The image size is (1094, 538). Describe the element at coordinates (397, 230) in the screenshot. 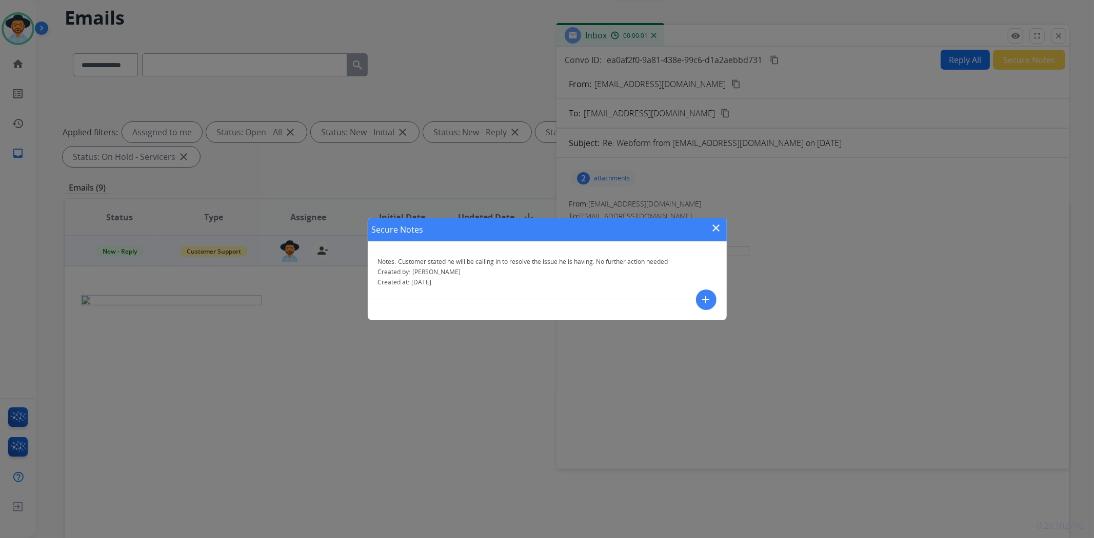

I see `h1: Secure Notes` at that location.